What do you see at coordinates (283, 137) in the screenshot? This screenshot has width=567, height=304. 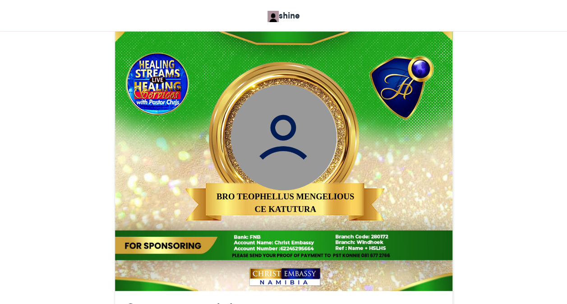 I see `img: user_circle.png` at bounding box center [283, 137].